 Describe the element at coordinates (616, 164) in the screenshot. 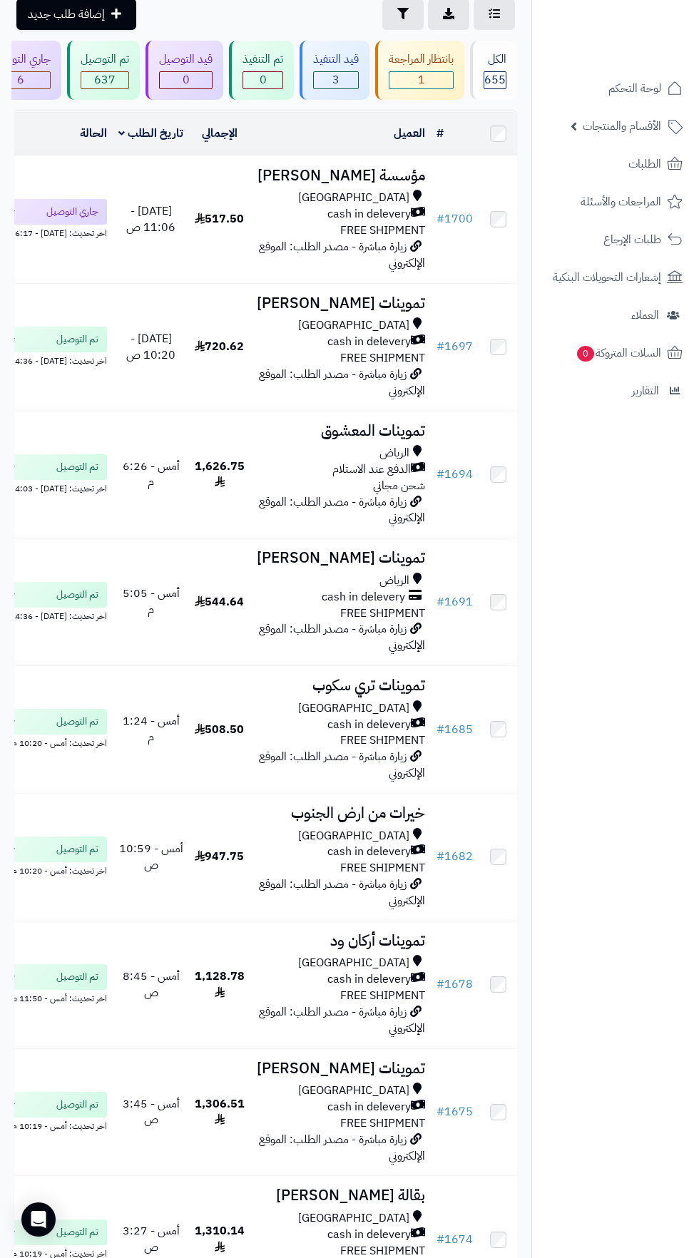

I see `a: الطلبات` at that location.